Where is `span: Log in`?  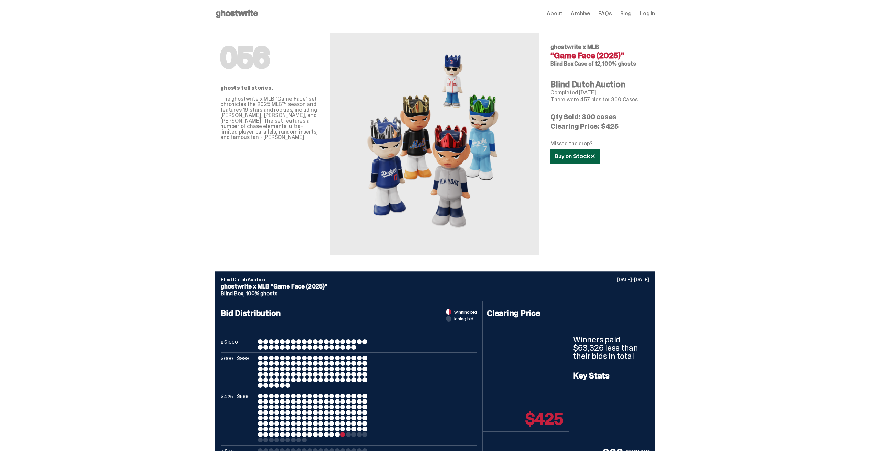
span: Log in is located at coordinates (647, 14).